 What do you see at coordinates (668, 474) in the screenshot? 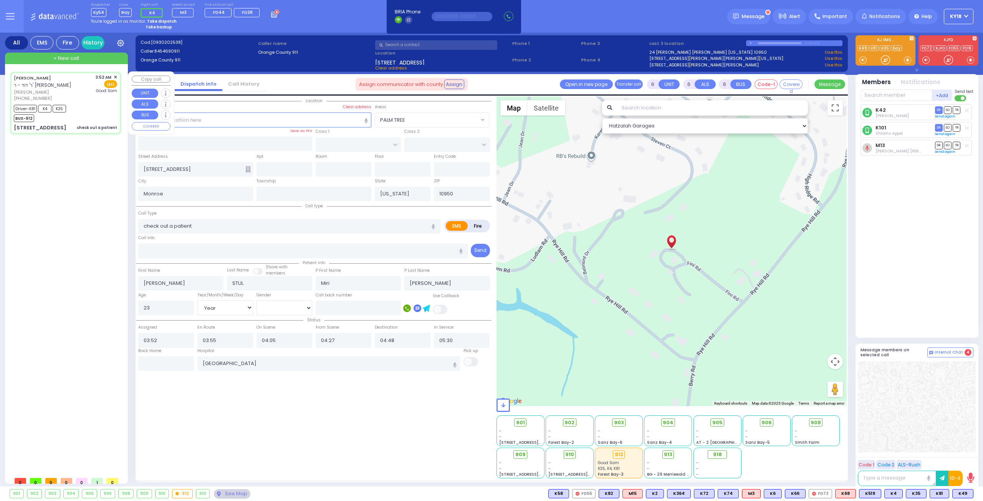
I see `span: BG - 29 Merriewold S.` at bounding box center [668, 474].